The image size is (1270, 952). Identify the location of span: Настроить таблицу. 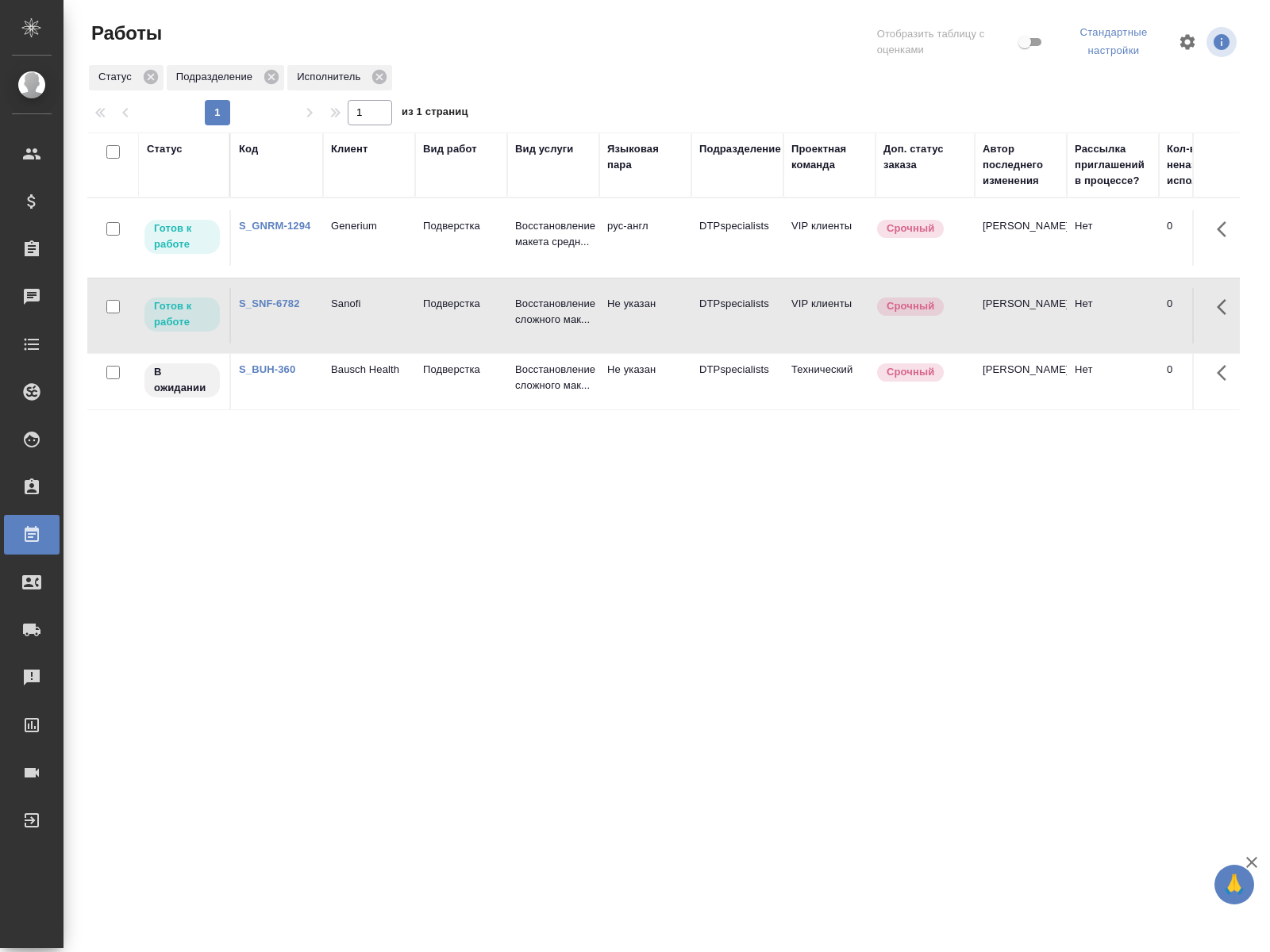
(1187, 42).